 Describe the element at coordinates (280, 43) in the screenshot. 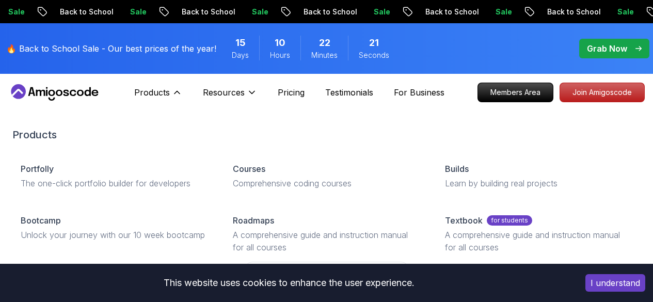

I see `span: 10 Hours` at that location.